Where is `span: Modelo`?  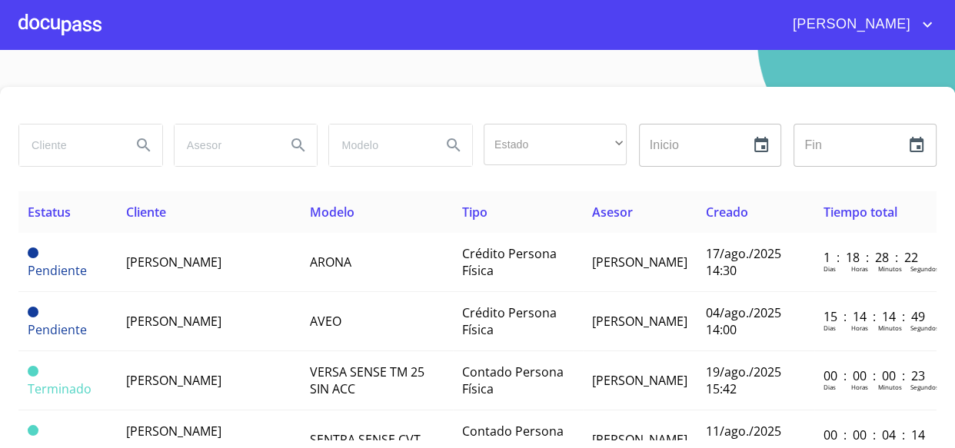 span: Modelo is located at coordinates (332, 212).